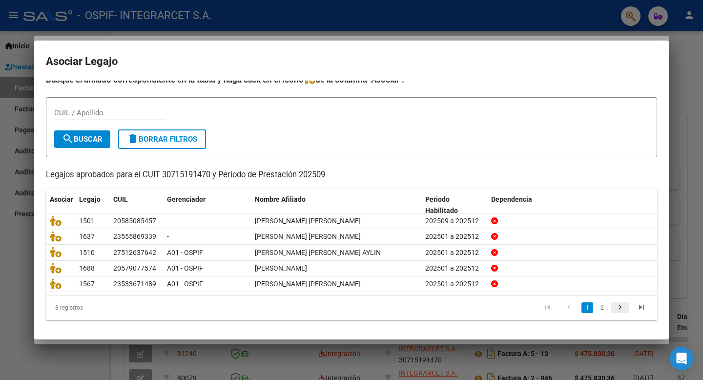 This screenshot has height=380, width=703. I want to click on span: Periodo Habilitado, so click(441, 205).